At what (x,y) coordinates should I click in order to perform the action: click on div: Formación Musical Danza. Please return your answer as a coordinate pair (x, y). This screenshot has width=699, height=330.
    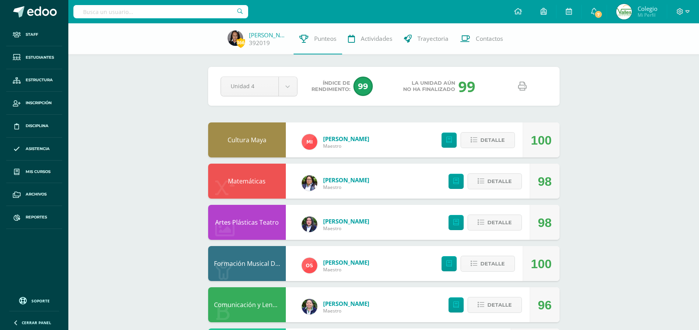
    Looking at the image, I should click on (247, 263).